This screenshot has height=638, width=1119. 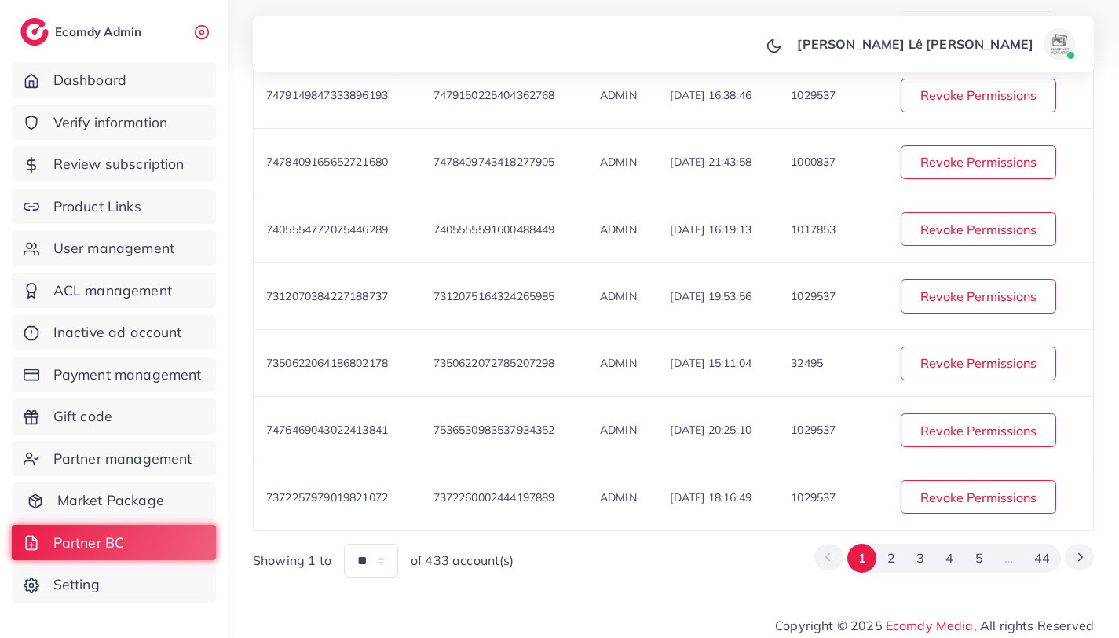 I want to click on a: User management, so click(x=114, y=248).